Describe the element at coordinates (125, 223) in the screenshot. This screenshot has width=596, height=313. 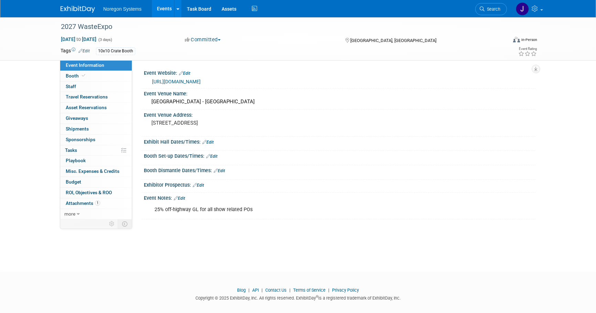
I see `td: Toggle Event Tabs` at that location.